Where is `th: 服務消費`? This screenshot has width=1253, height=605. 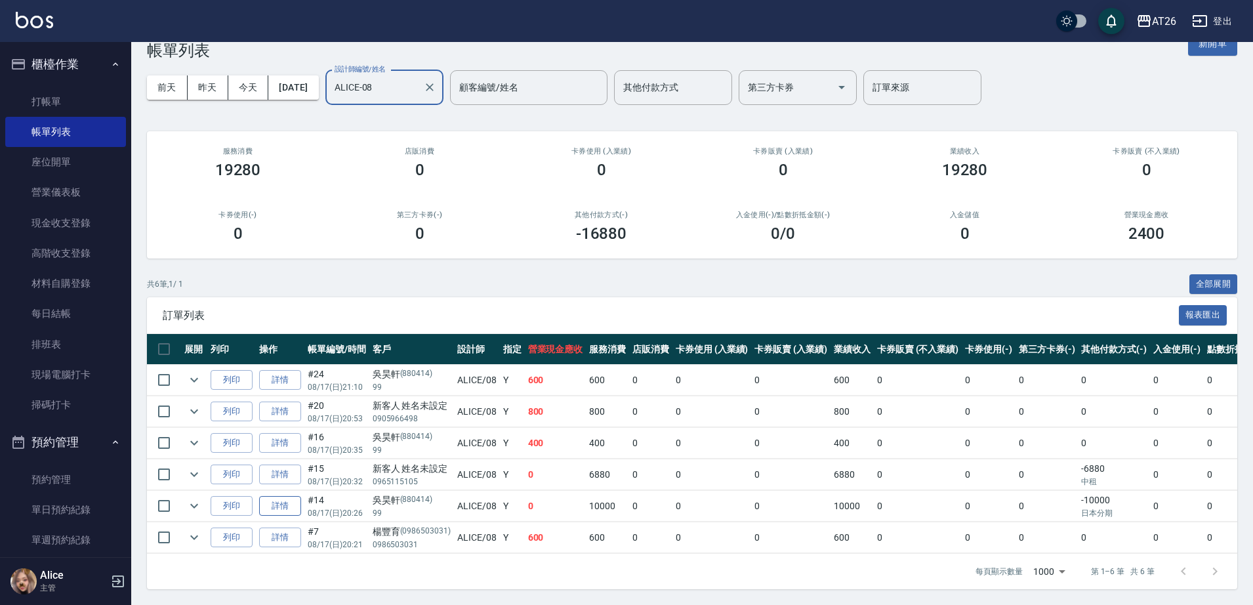 th: 服務消費 is located at coordinates (608, 349).